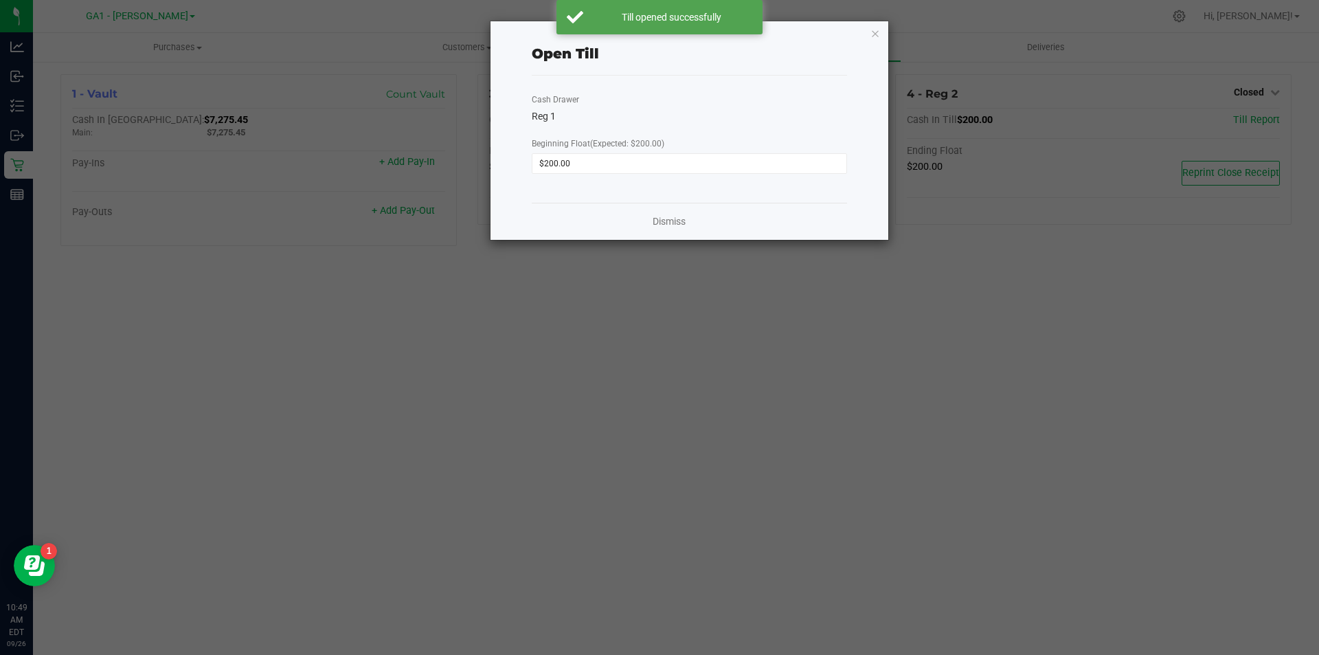 This screenshot has height=655, width=1319. I want to click on div: Till opened successfully, so click(671, 17).